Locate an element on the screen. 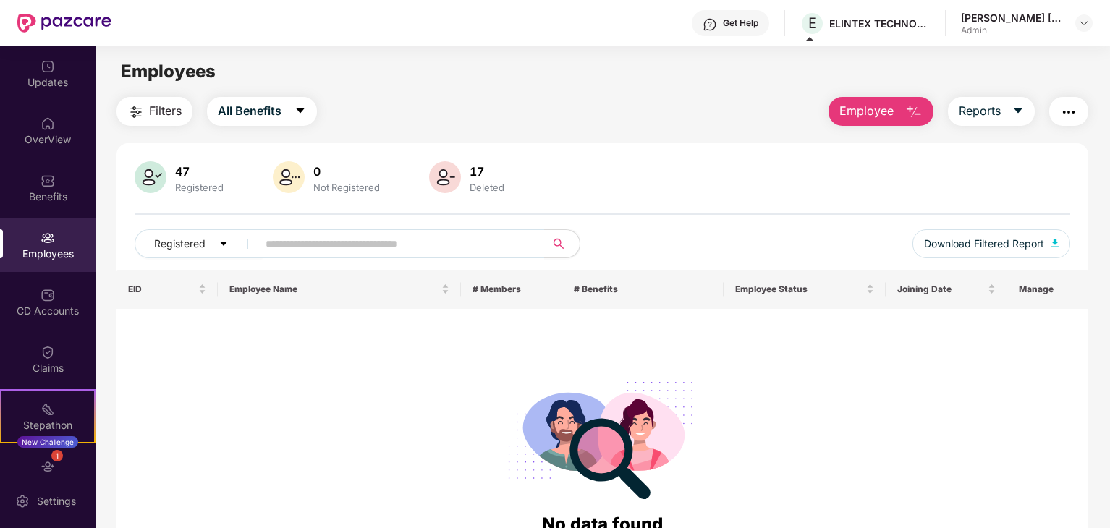  img: svg+xml;base64,PHN2ZyBpZD0iSG9tZSIgeG1sbnM9Imh0dHA6Ly93d3cudzMub3JnLzIwMDAvc3ZnIiB3aWR0aD0iMjAiIG... is located at coordinates (48, 124).